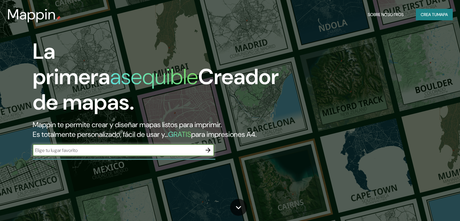 Image resolution: width=460 pixels, height=221 pixels. I want to click on input: Elige tu lugar favorito, so click(117, 150).